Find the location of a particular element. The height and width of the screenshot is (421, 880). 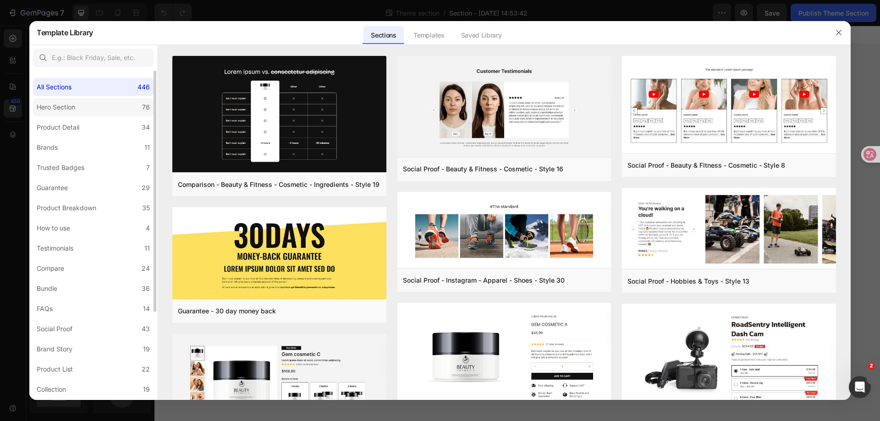

div: Social Proof - Beauty & Fitness - Cosmetic - Style 8 is located at coordinates (707, 166).